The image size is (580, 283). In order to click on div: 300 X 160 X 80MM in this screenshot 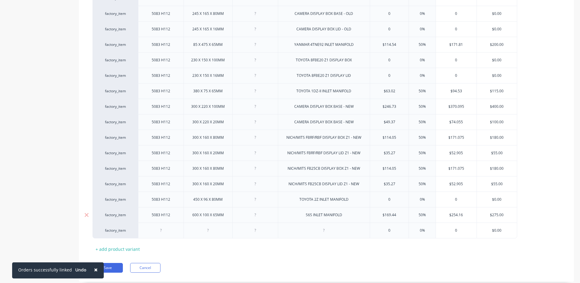, I will do `click(208, 137)`.